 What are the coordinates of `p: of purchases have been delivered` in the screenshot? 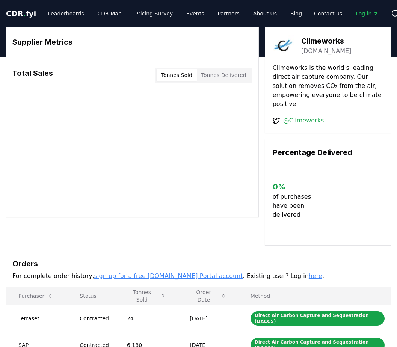 It's located at (299, 206).